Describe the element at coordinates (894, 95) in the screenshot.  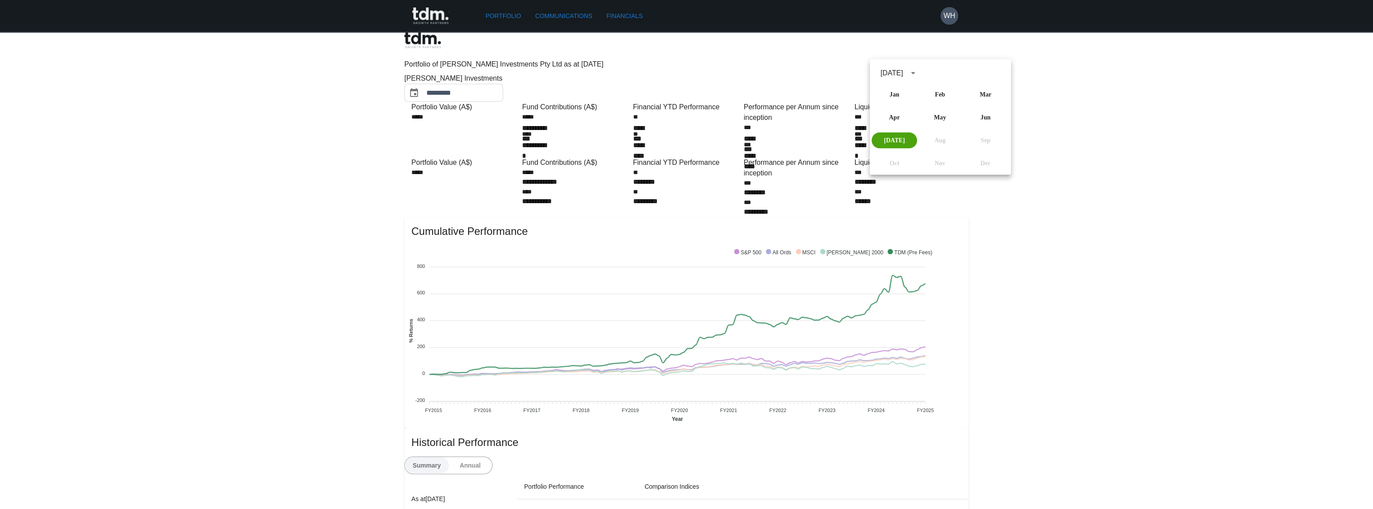
I see `button: Jan` at that location.